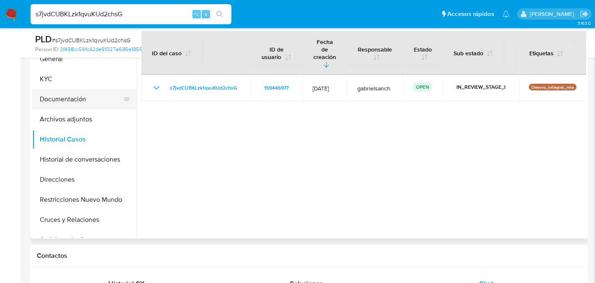 The image size is (595, 283). What do you see at coordinates (219, 14) in the screenshot?
I see `button: search-icon` at bounding box center [219, 14].